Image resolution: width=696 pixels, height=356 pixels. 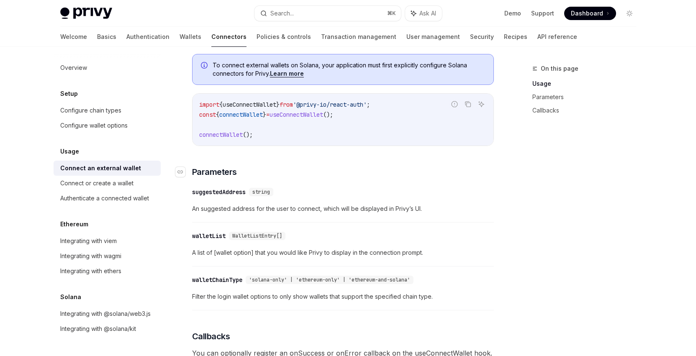 I want to click on span: Callbacks, so click(x=211, y=336).